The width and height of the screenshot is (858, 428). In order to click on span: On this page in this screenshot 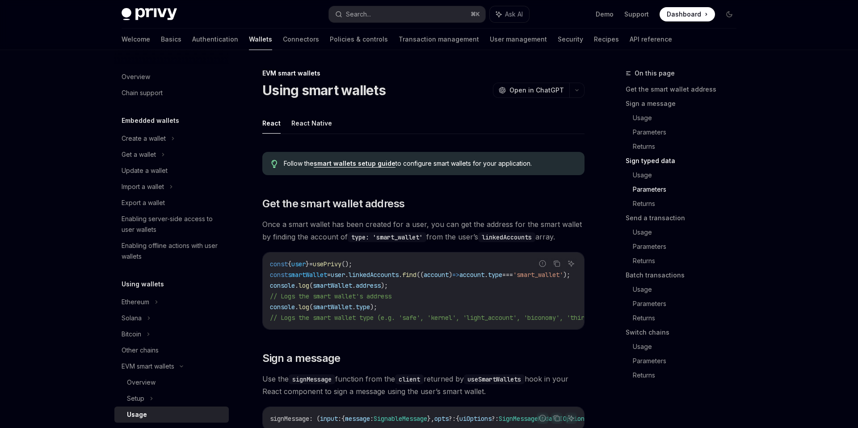, I will do `click(655, 73)`.